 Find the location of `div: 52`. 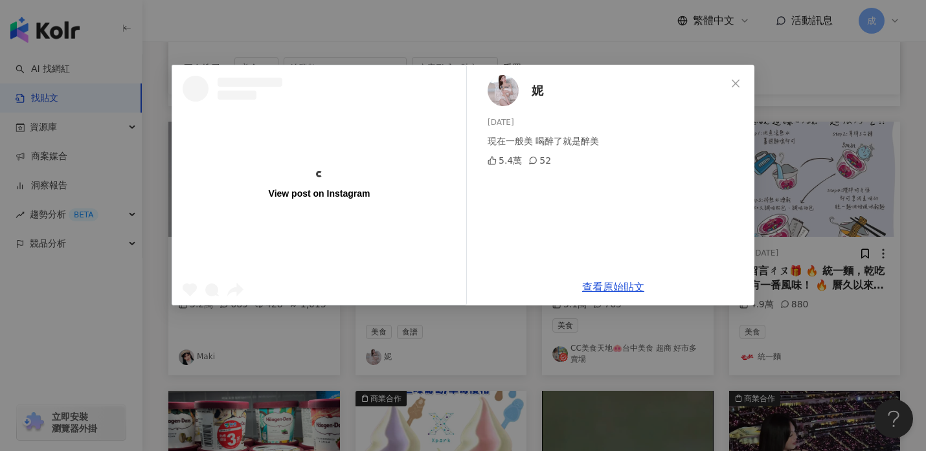

div: 52 is located at coordinates (539, 161).